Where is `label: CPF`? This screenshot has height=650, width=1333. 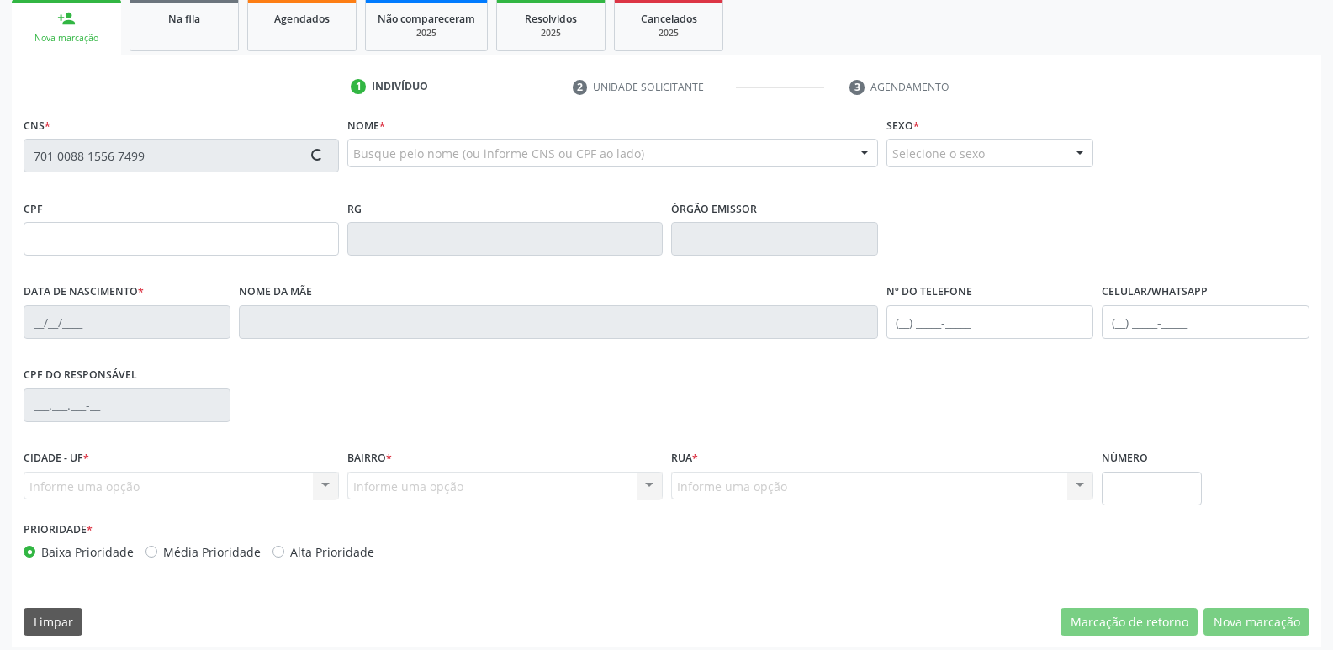 label: CPF is located at coordinates (33, 209).